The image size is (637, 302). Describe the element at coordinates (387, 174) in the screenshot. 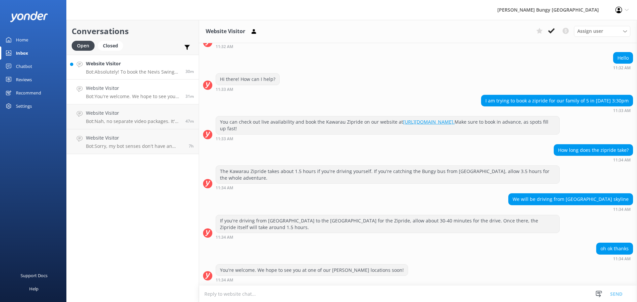

I see `div: The Kawarau Zipride takes about 1.5 hours if you're driving yourself. If you're catching the Bung...` at that location.